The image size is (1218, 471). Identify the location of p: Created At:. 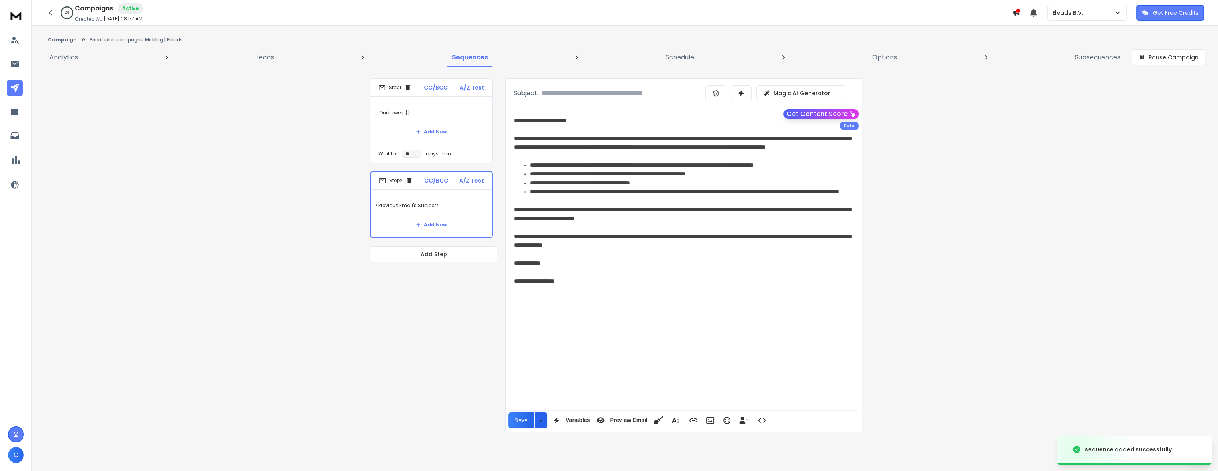
(88, 19).